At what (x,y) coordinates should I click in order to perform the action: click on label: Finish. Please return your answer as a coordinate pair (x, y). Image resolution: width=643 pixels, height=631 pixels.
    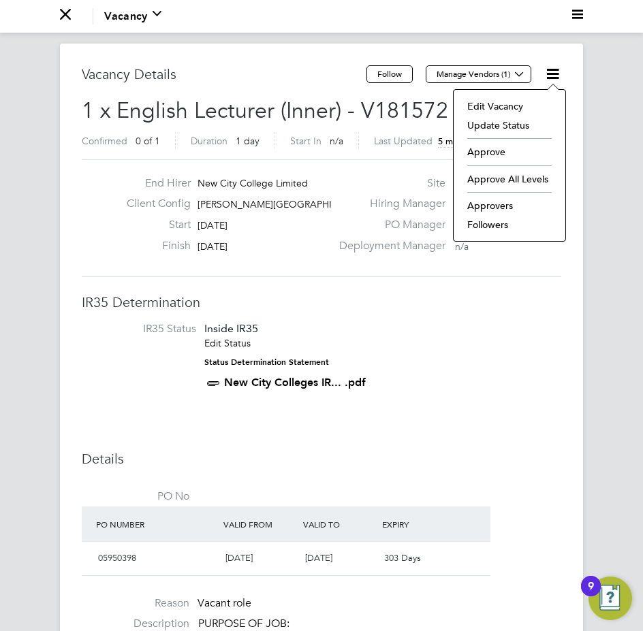
    Looking at the image, I should click on (153, 246).